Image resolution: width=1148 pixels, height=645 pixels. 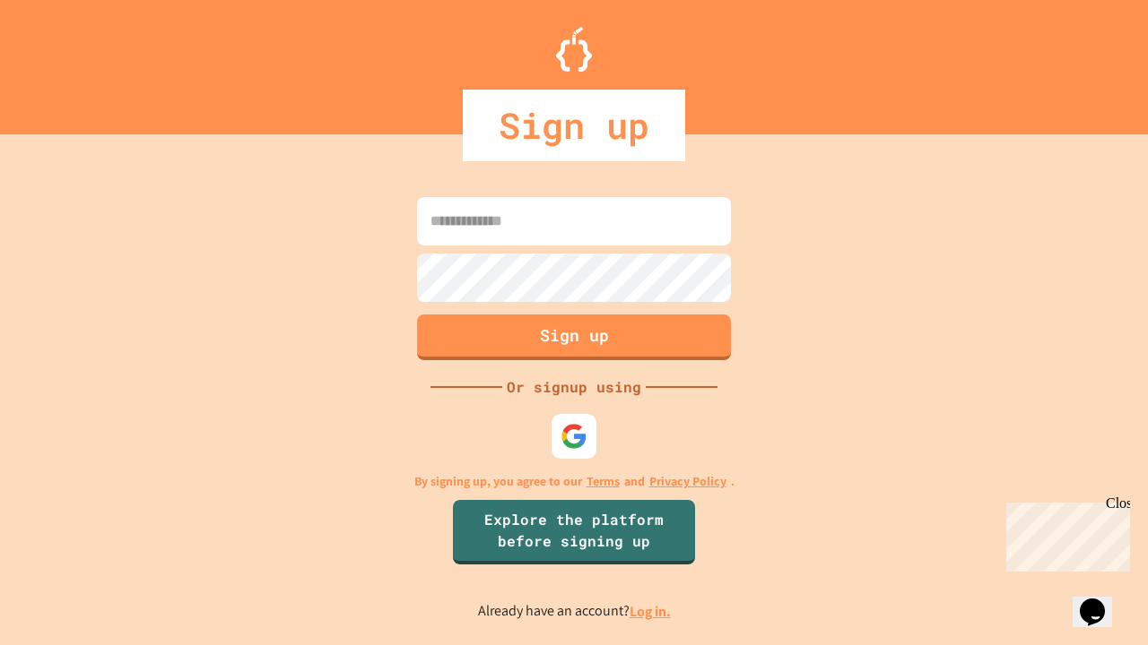 I want to click on img: google-icon.svg, so click(x=574, y=437).